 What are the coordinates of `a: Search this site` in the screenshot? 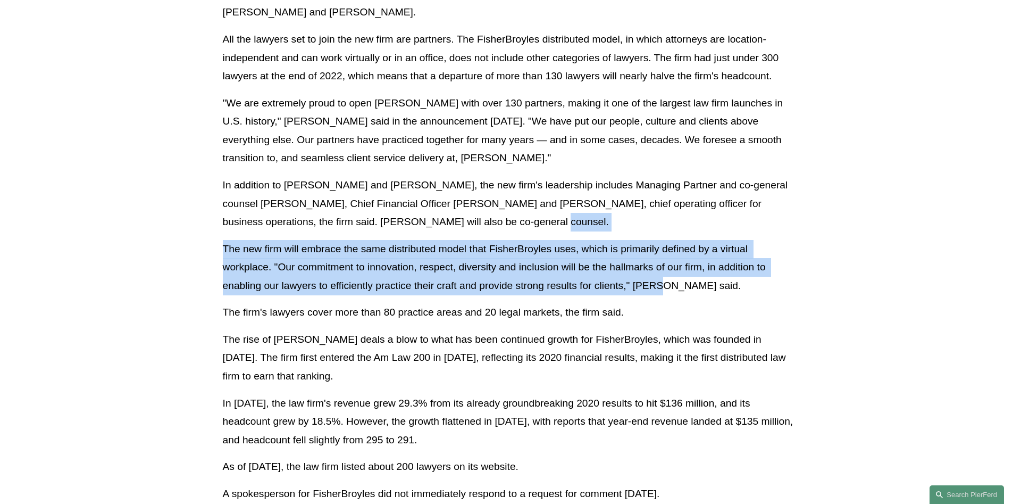 It's located at (967, 494).